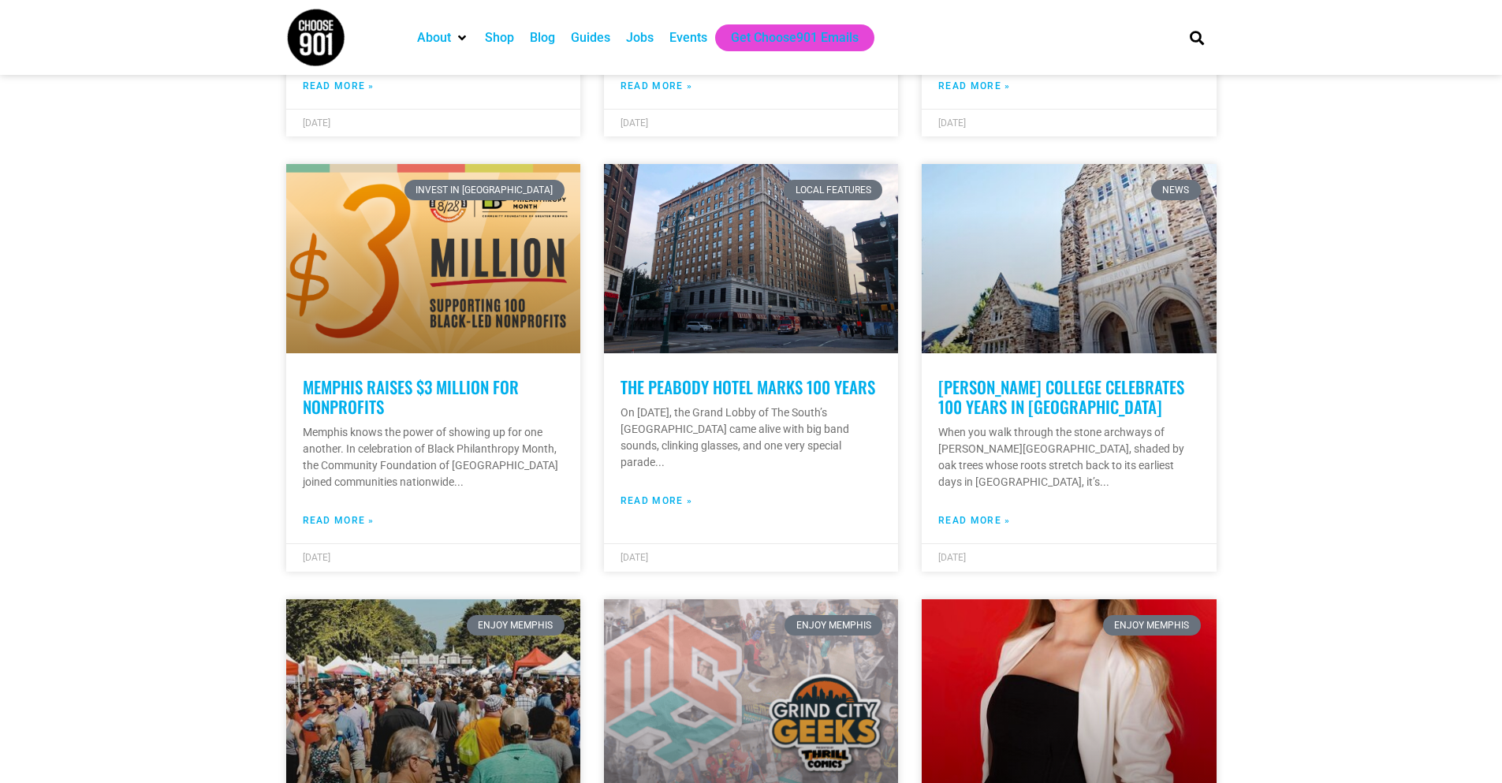 Image resolution: width=1502 pixels, height=783 pixels. I want to click on a: At the bustling city intersection, a large brick hotel showcases its striped awnings and street-l..., so click(751, 259).